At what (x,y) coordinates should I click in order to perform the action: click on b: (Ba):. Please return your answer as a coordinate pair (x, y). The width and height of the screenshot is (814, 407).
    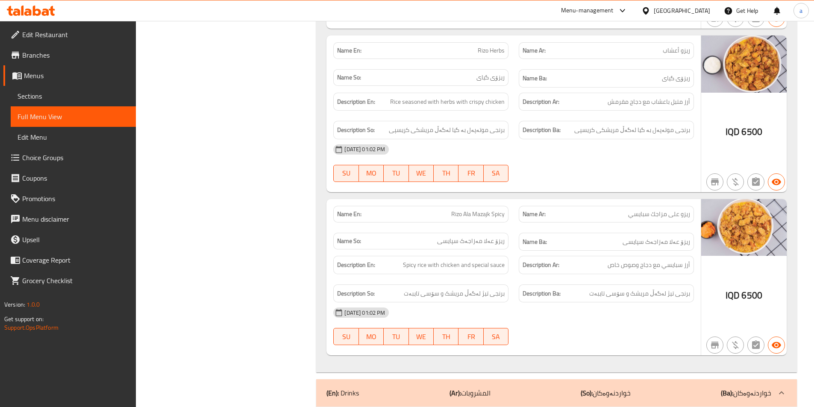
    Looking at the image, I should click on (727, 393).